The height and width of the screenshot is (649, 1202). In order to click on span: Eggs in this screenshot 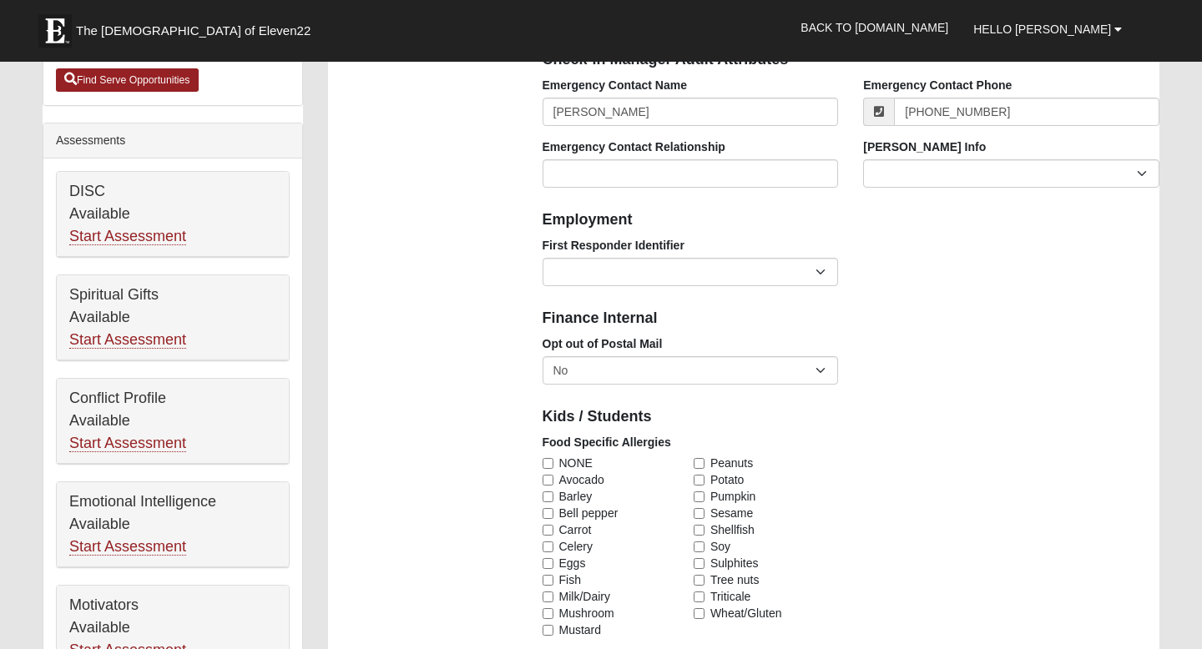, I will do `click(573, 563)`.